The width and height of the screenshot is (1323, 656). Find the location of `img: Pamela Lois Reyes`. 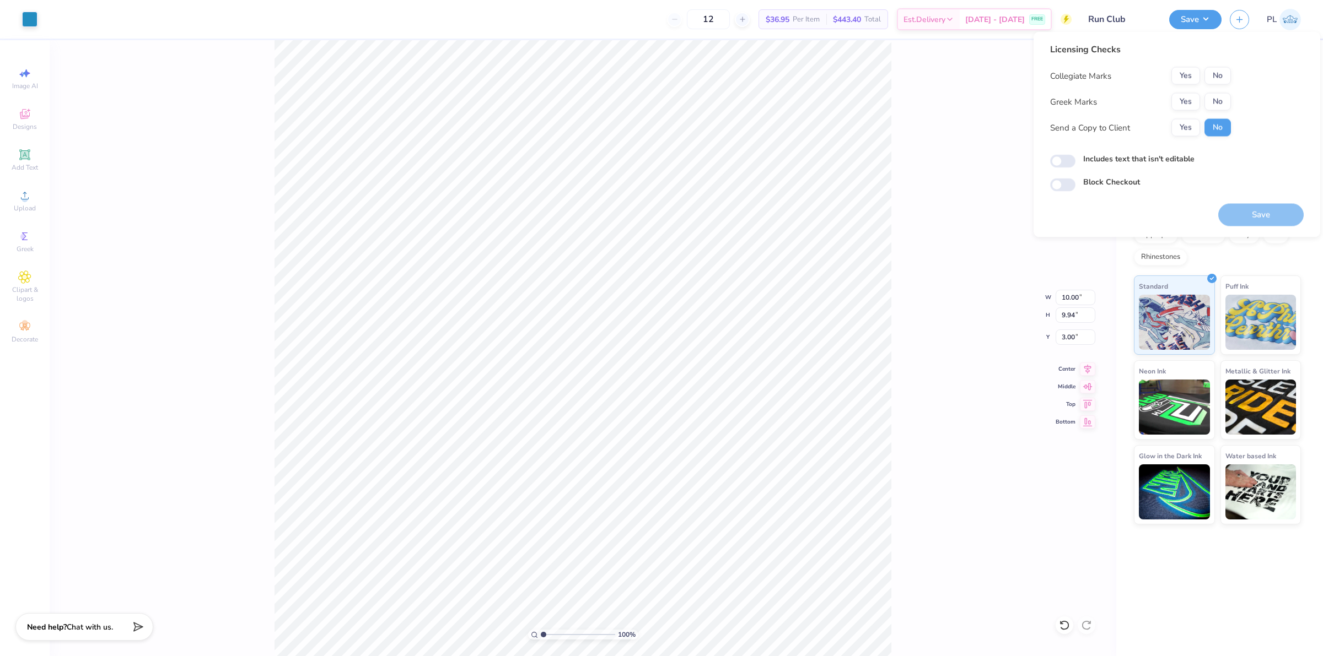

img: Pamela Lois Reyes is located at coordinates (1290, 19).